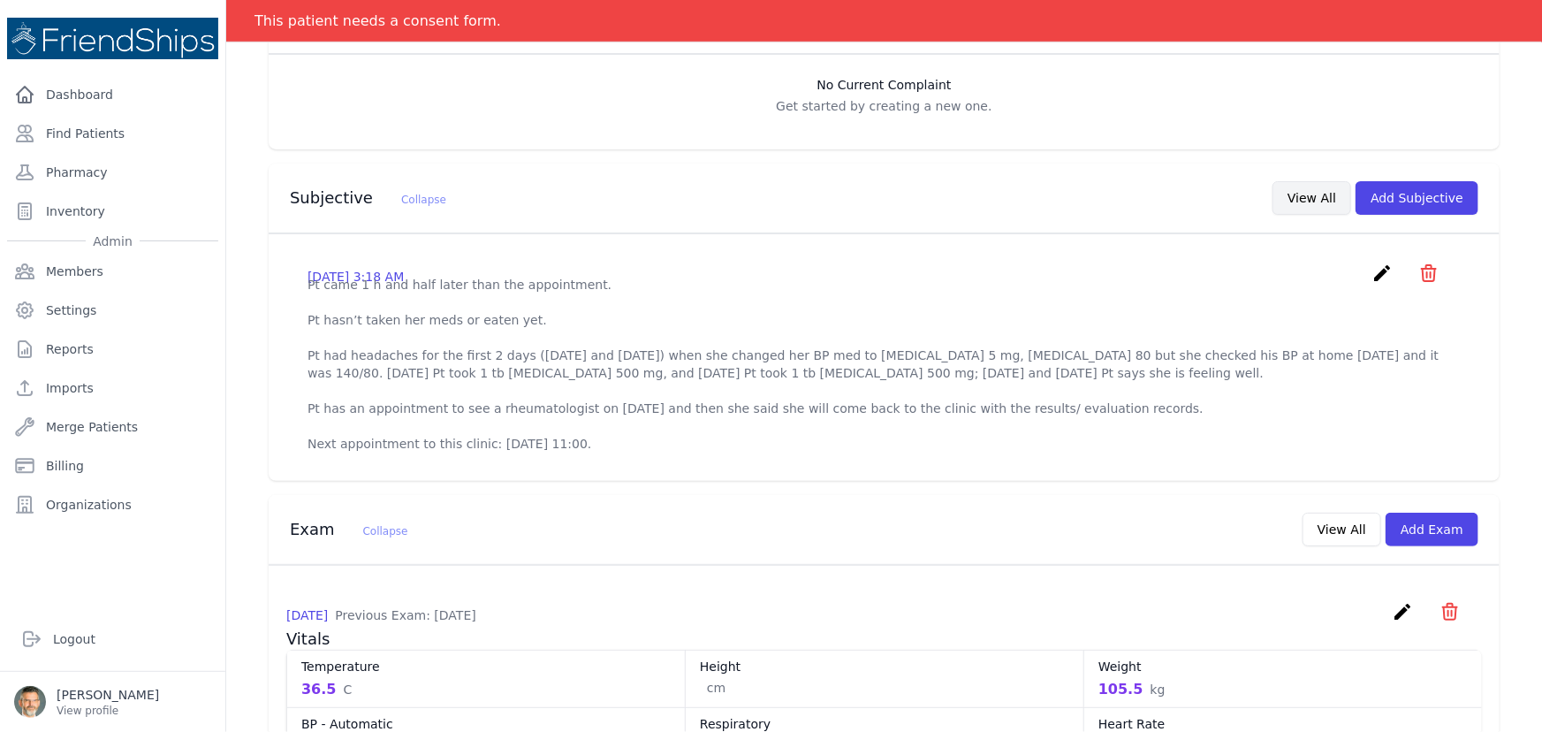  Describe the element at coordinates (1417, 198) in the screenshot. I see `button: Add Subjective` at that location.